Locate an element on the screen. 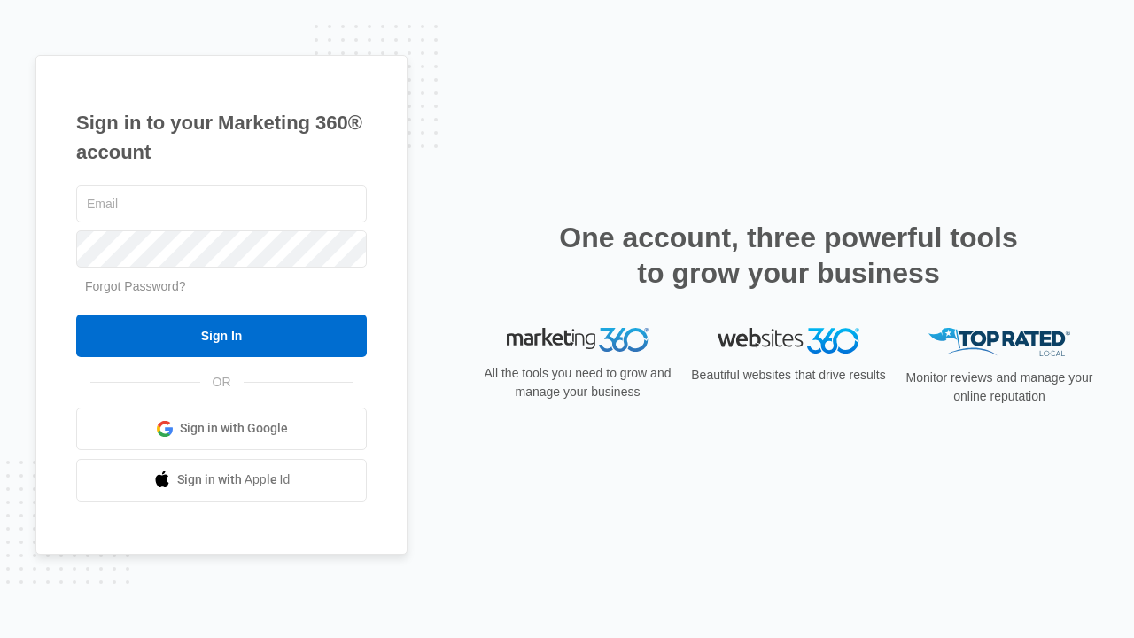 This screenshot has height=638, width=1134. a: Sign in with Google is located at coordinates (221, 429).